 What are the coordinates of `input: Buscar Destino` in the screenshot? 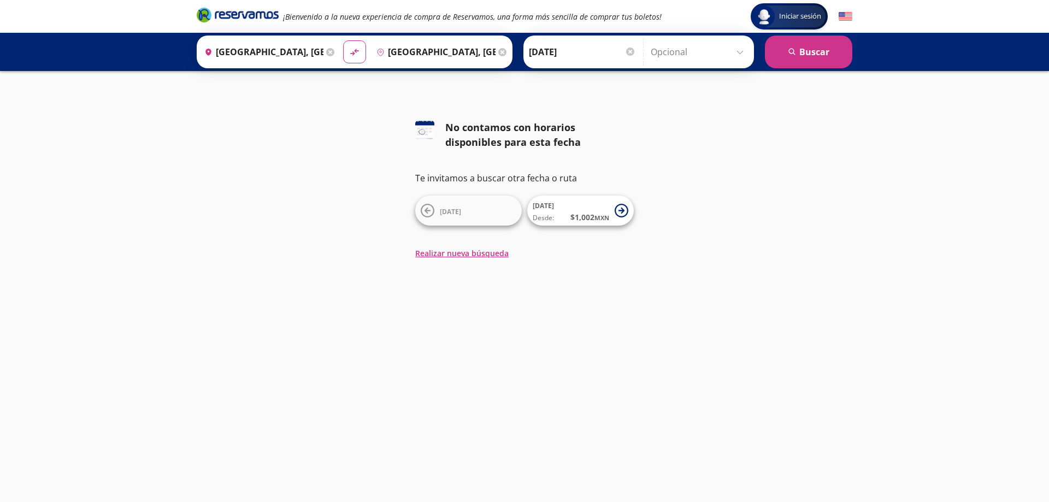 It's located at (434, 52).